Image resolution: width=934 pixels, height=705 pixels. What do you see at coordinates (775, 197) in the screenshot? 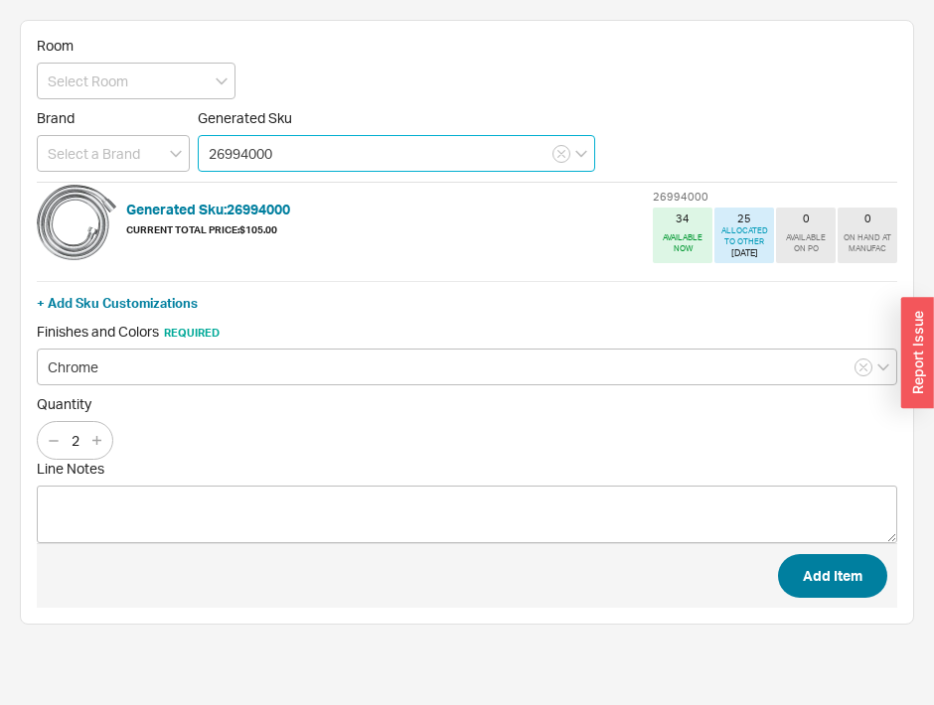
I see `div: 26994000` at bounding box center [775, 197].